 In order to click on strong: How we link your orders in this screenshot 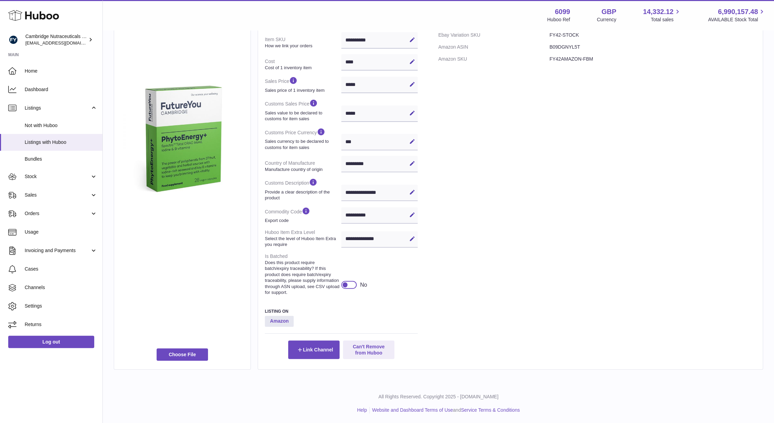, I will do `click(302, 46)`.